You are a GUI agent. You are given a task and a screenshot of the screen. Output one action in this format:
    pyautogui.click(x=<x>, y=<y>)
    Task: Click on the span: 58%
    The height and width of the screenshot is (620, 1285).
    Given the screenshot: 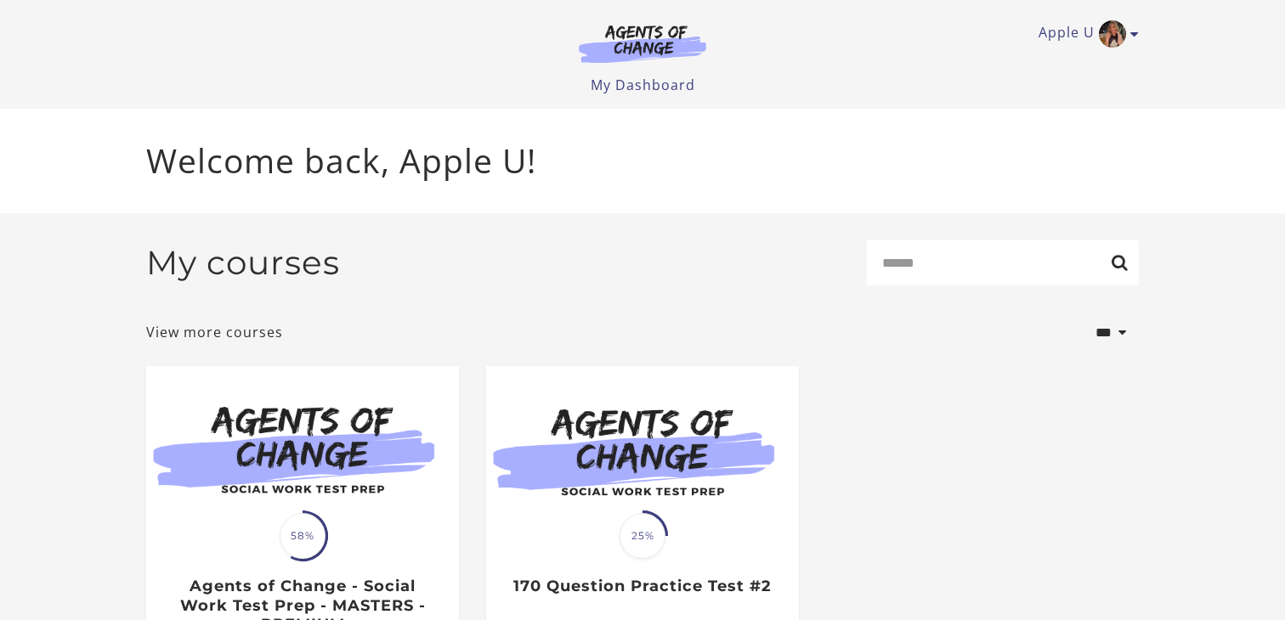 What is the action you would take?
    pyautogui.click(x=302, y=536)
    